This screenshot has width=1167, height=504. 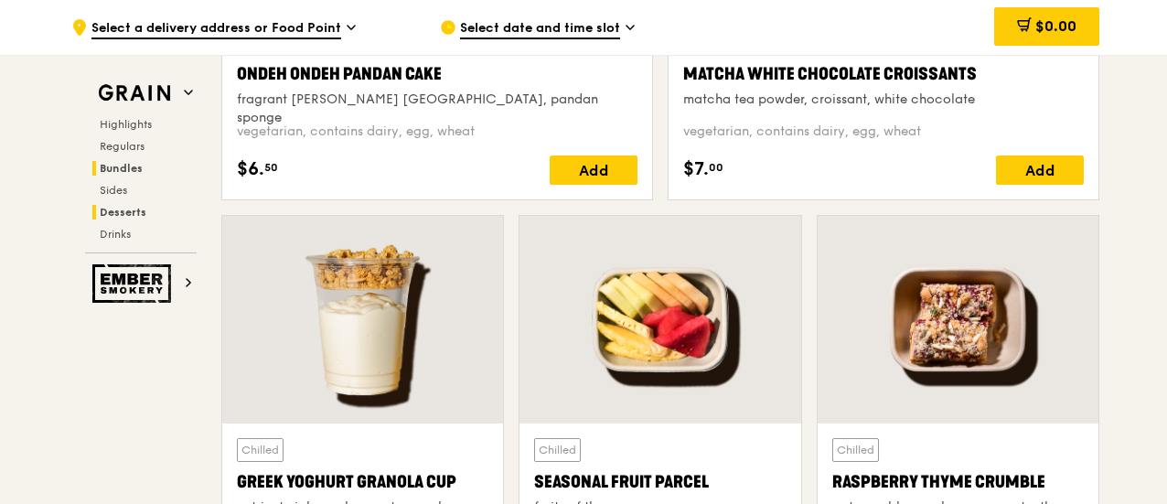 What do you see at coordinates (362, 482) in the screenshot?
I see `div: Greek Yoghurt Granola Cup` at bounding box center [362, 482].